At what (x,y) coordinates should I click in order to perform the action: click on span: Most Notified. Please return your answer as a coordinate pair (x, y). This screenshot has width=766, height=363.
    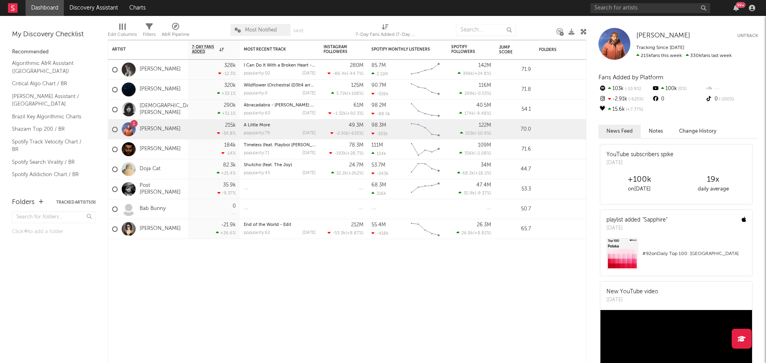
    Looking at the image, I should click on (261, 30).